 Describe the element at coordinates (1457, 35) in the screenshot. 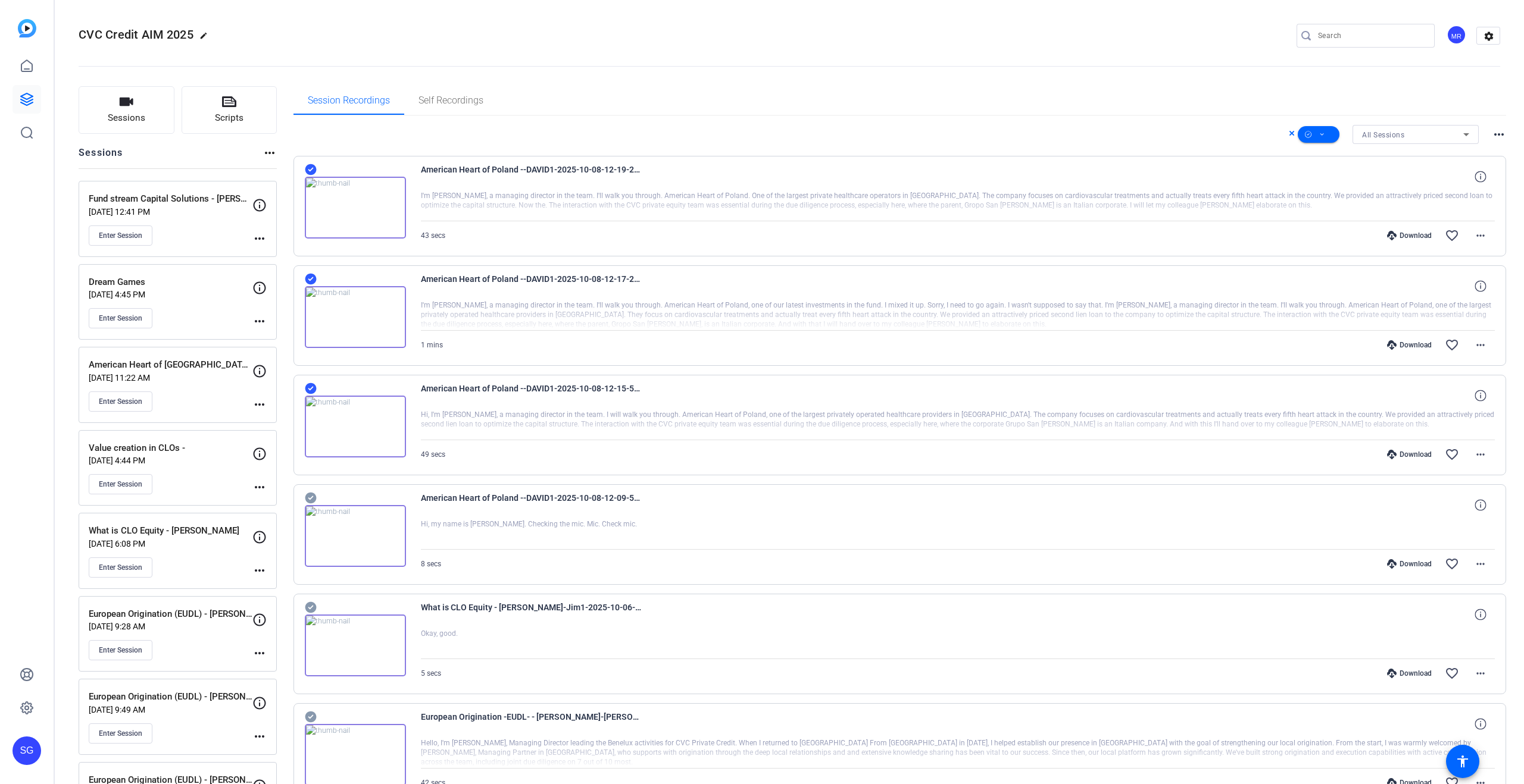

I see `ngx-avatar: Milena Raschia` at that location.